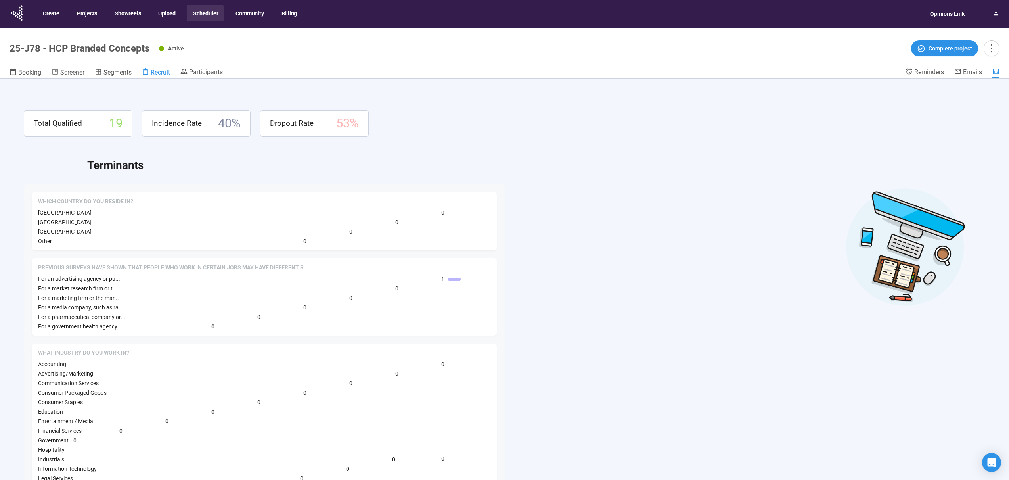  What do you see at coordinates (82, 317) in the screenshot?
I see `span: For a pharmaceutical company or...` at bounding box center [82, 317].